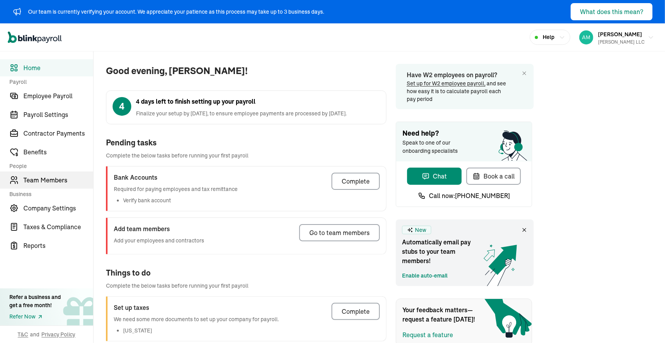  What do you see at coordinates (435, 176) in the screenshot?
I see `div: Chat` at bounding box center [435, 176].